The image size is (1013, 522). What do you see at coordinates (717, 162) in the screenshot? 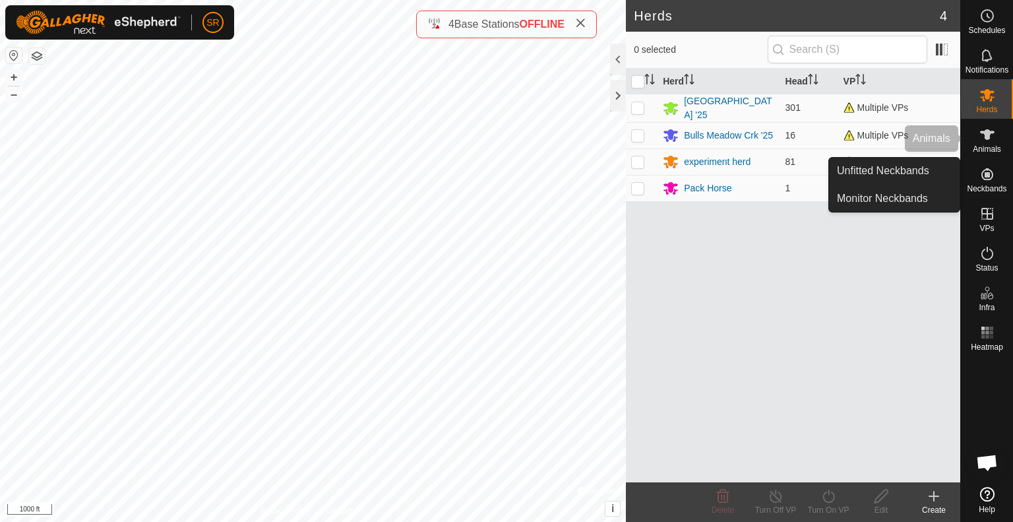
I see `div: experiment herd` at bounding box center [717, 162].